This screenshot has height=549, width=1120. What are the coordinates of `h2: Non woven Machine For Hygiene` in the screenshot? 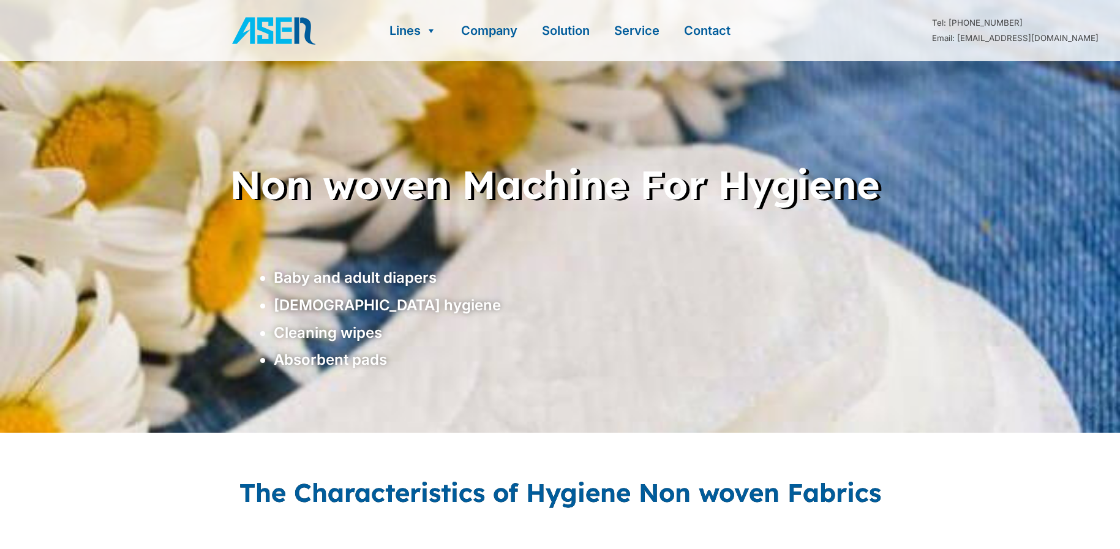 It's located at (560, 184).